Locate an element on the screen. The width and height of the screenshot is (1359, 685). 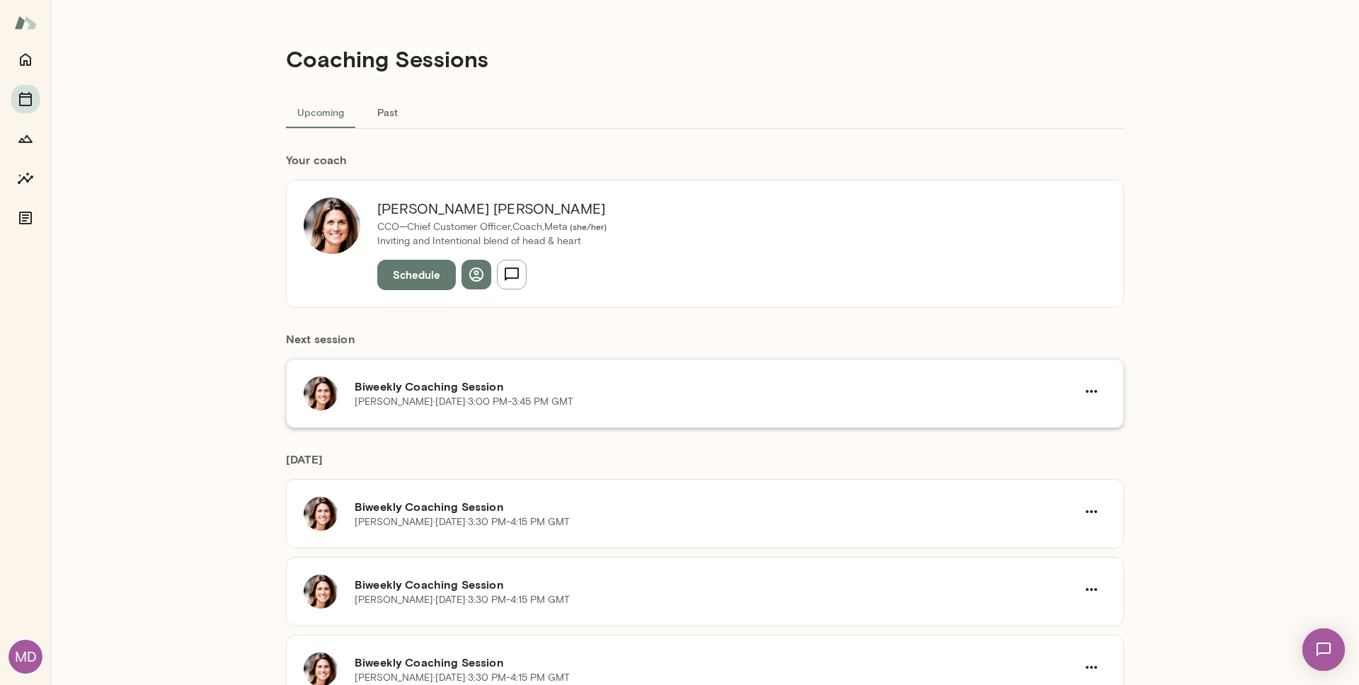
button: Past is located at coordinates (387, 112).